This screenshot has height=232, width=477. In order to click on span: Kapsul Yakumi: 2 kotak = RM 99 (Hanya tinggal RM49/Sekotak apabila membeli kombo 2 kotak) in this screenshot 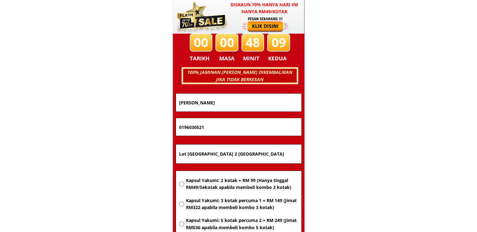, I will do `click(242, 184)`.